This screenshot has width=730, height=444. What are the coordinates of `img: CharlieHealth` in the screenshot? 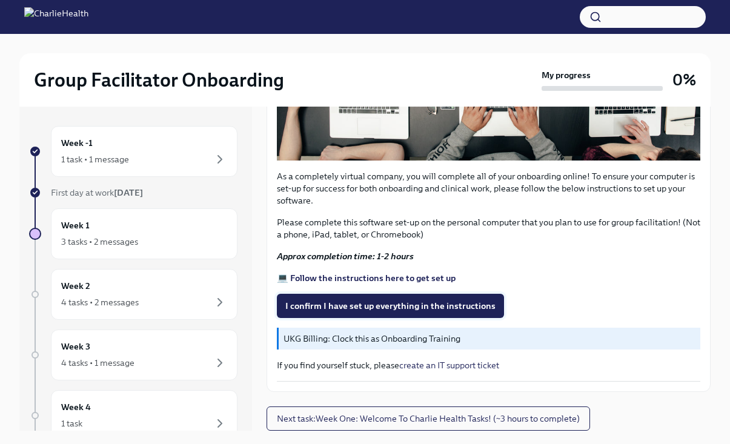 It's located at (56, 17).